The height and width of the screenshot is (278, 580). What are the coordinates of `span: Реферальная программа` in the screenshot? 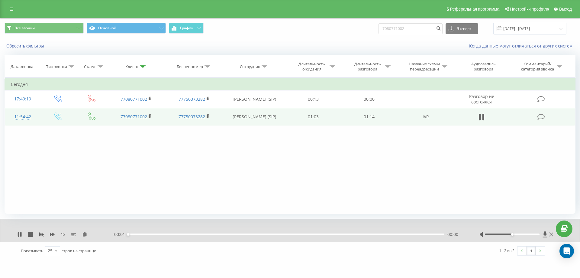 It's located at (475, 9).